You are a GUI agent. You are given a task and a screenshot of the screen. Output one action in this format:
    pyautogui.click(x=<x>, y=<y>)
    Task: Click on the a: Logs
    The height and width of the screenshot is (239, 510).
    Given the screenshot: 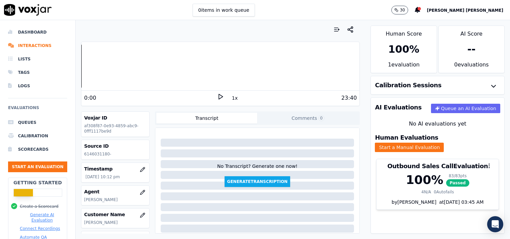 What is the action you would take?
    pyautogui.click(x=38, y=86)
    